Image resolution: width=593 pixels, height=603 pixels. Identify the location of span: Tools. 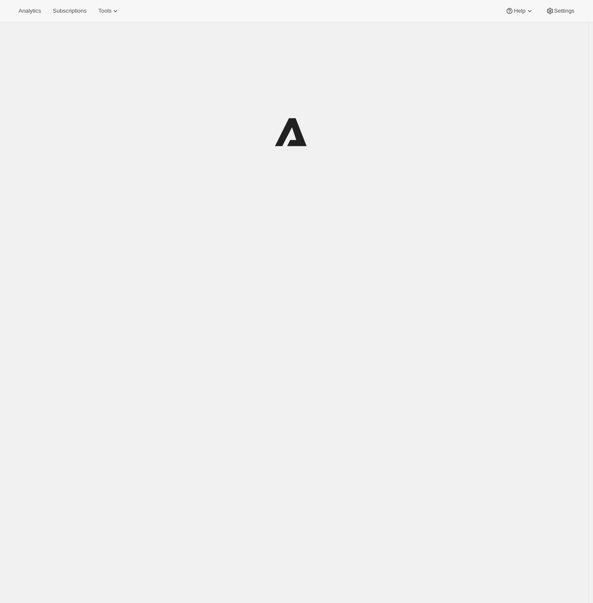
(105, 11).